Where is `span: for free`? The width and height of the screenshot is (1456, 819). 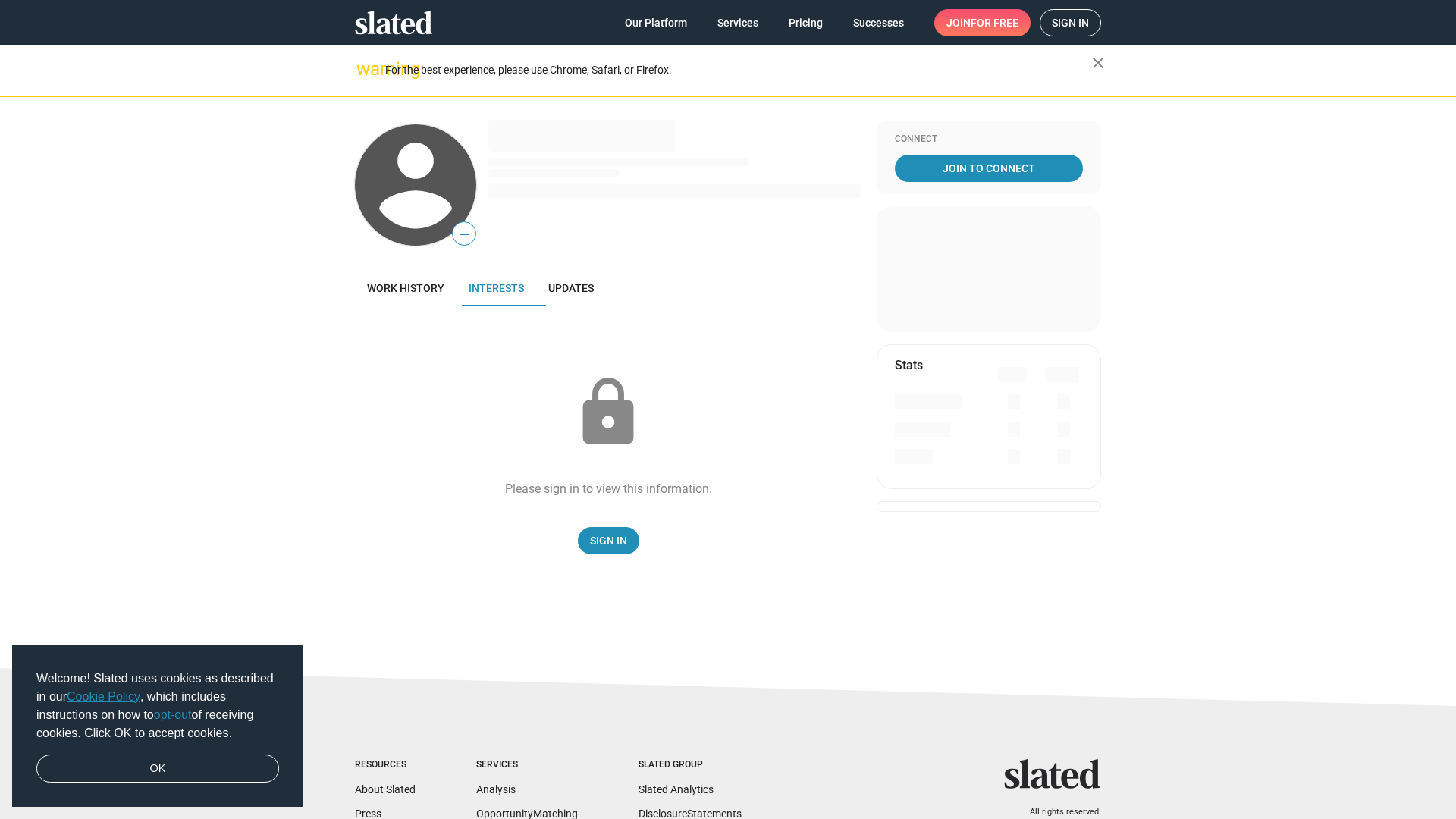 span: for free is located at coordinates (994, 22).